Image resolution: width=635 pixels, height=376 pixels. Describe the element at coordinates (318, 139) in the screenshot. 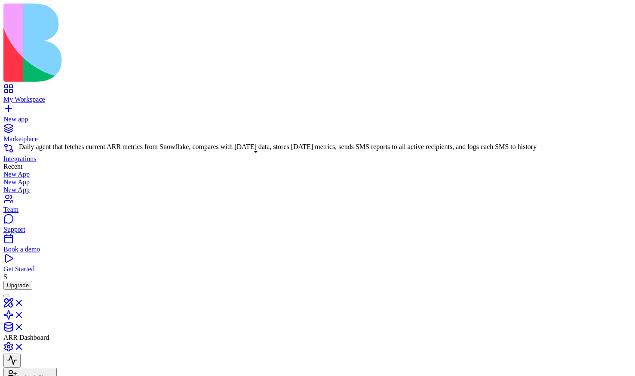

I see `div: Marketplace` at that location.